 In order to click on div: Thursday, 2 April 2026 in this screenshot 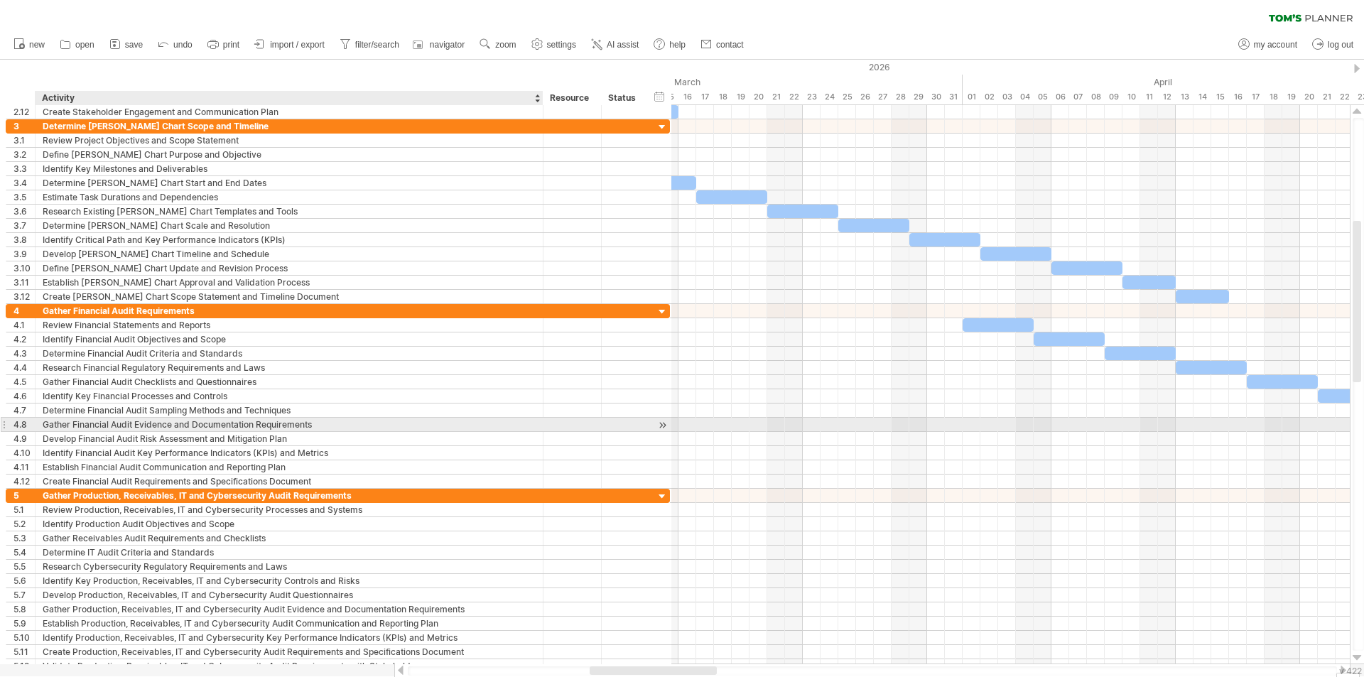, I will do `click(989, 97)`.